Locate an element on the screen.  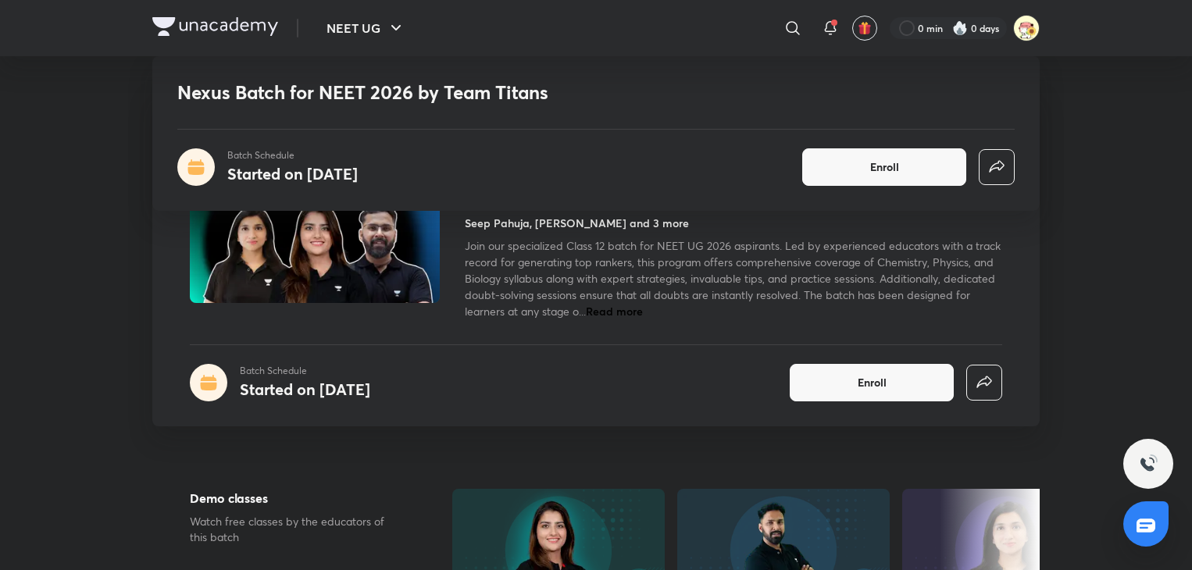
span: Join our specialized Class 12 batch for NEET UG 2026 aspirants. Led by experienced educators with... is located at coordinates (733, 278).